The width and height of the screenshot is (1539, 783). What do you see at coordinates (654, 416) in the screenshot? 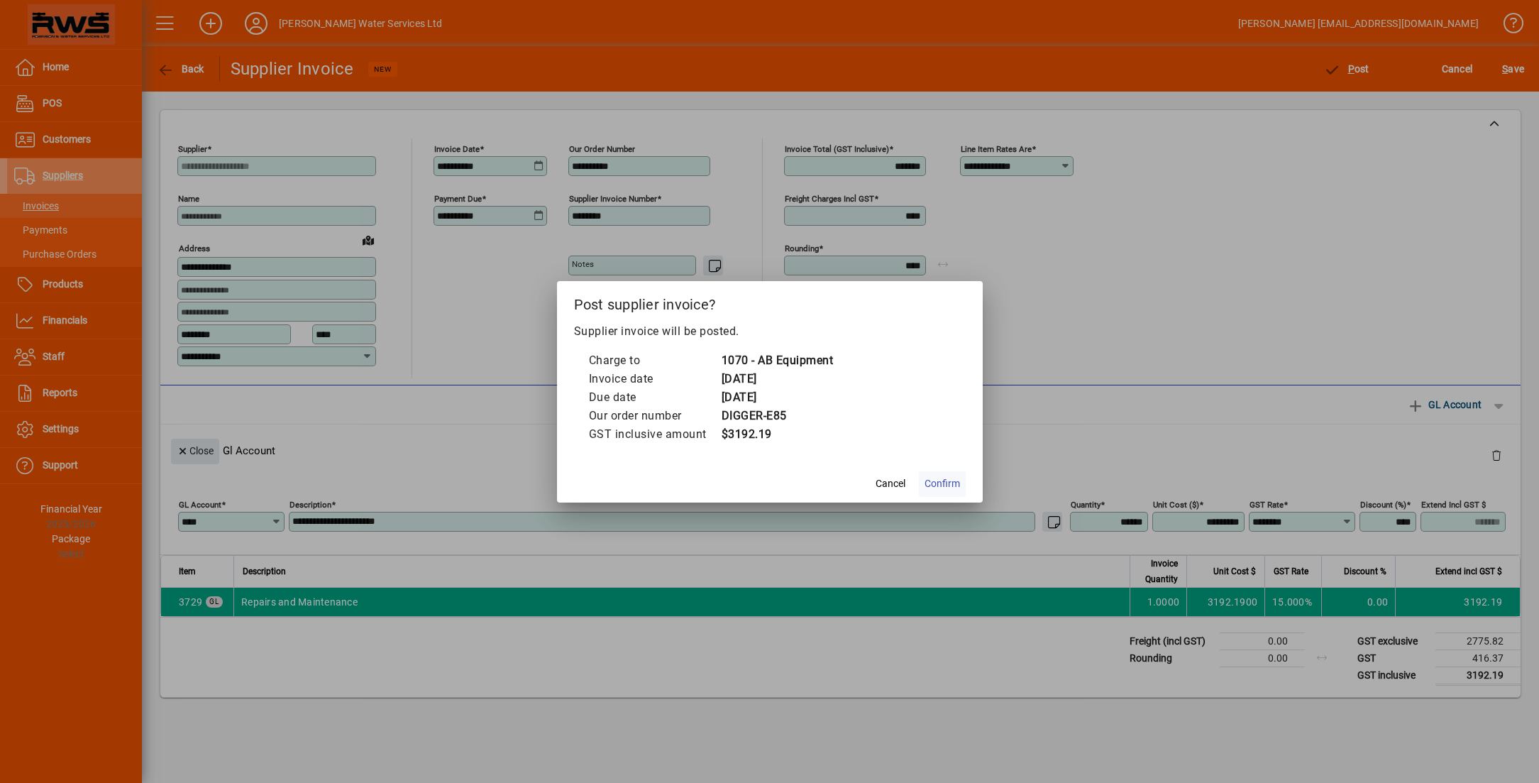
I see `td: Our order number` at bounding box center [654, 416].